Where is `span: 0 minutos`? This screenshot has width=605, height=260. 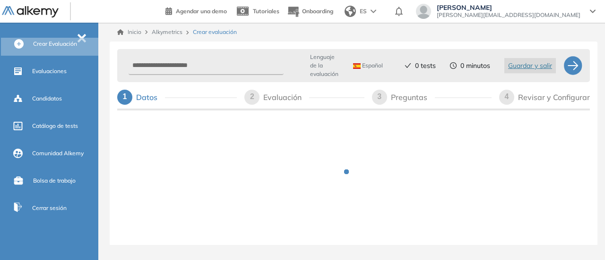 span: 0 minutos is located at coordinates (475, 66).